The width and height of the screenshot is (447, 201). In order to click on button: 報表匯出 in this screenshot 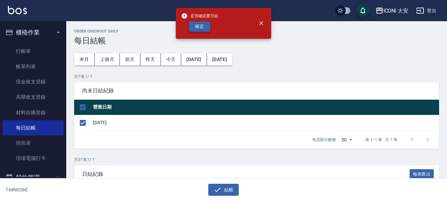, I will do `click(422, 174)`.